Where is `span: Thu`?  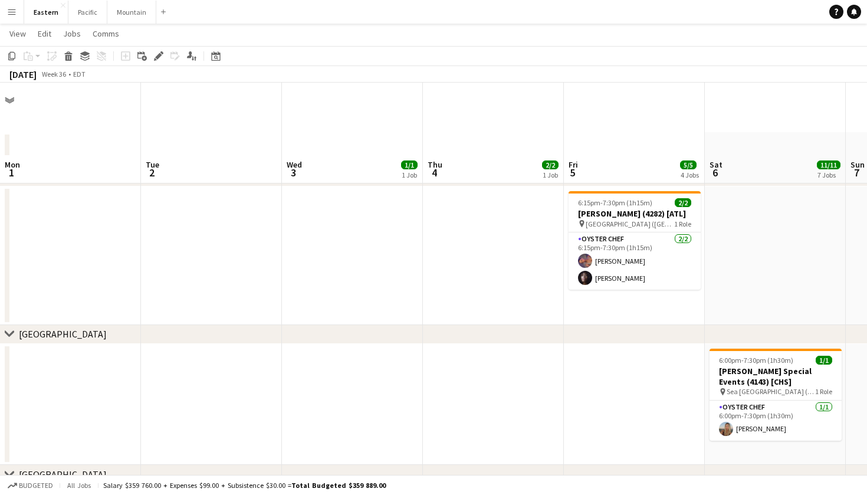 span: Thu is located at coordinates (435, 165).